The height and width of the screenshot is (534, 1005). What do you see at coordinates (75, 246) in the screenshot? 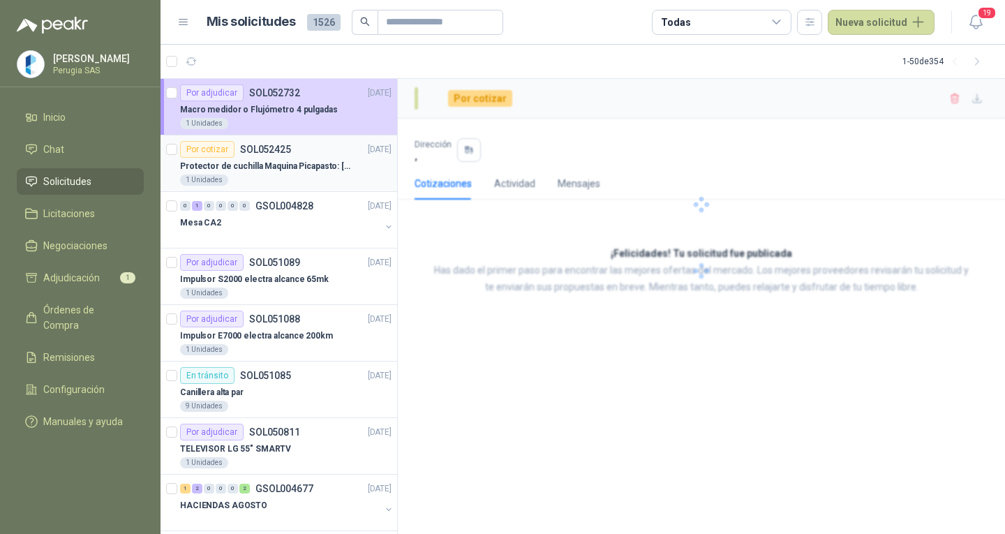
I see `span: Negociaciones` at bounding box center [75, 246].